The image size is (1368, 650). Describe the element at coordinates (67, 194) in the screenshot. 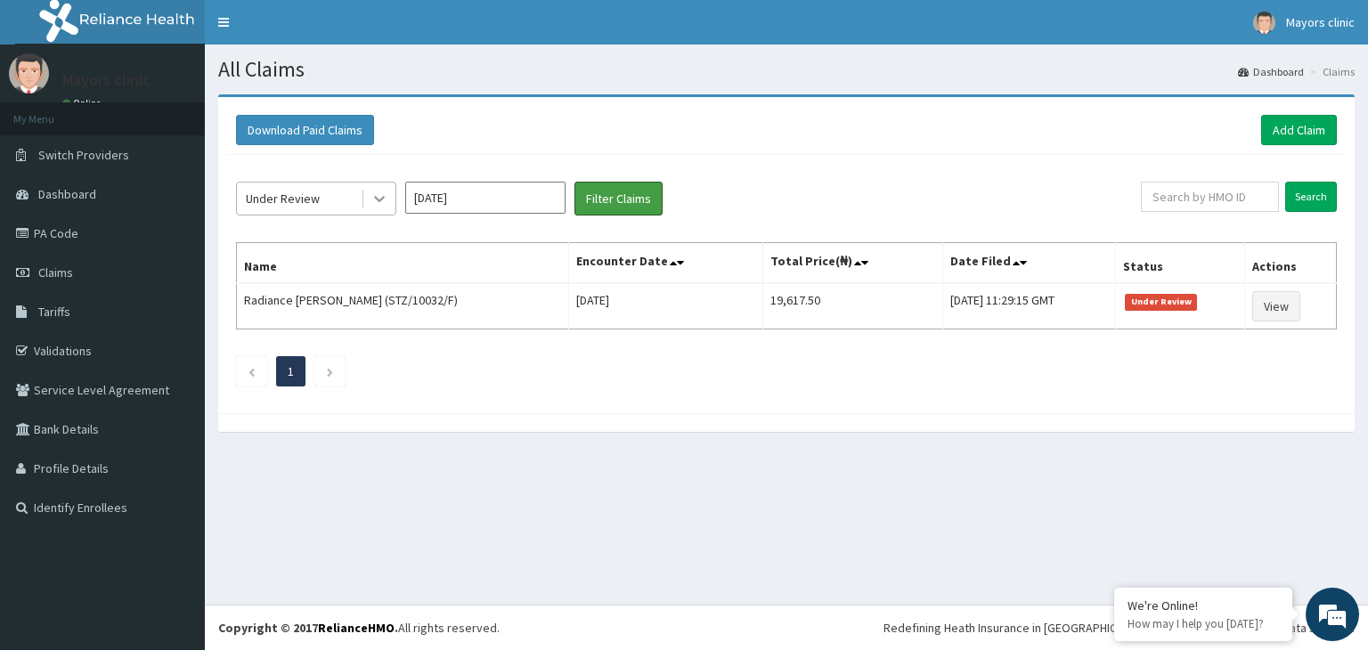

I see `span: Dashboard` at that location.